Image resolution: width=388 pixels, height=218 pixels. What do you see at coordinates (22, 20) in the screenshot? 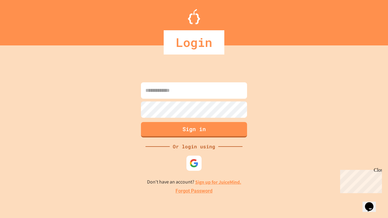
I see `div: Chat with us now!Close` at bounding box center [22, 20].